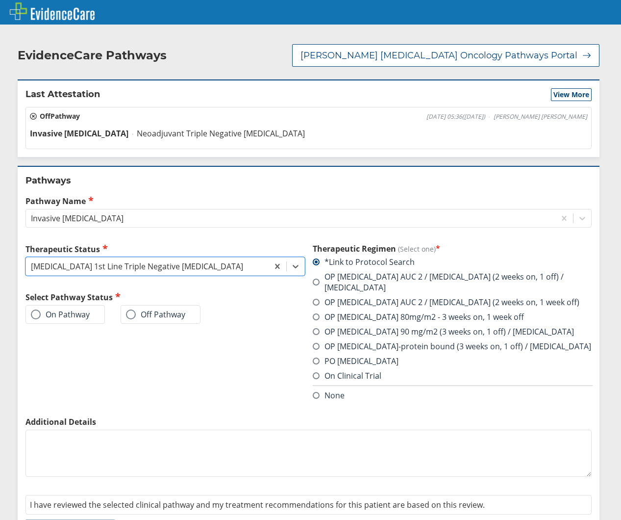 This screenshot has height=520, width=621. I want to click on label: Therapeutic Status, so click(165, 249).